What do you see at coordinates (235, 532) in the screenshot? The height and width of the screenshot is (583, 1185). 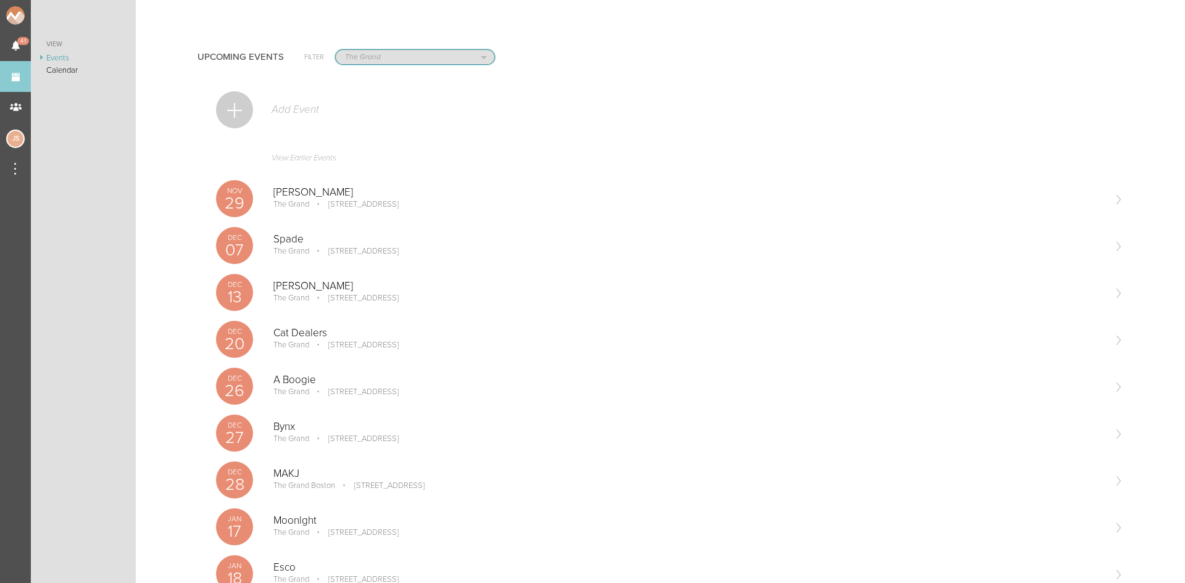 I see `p: 17` at bounding box center [235, 532].